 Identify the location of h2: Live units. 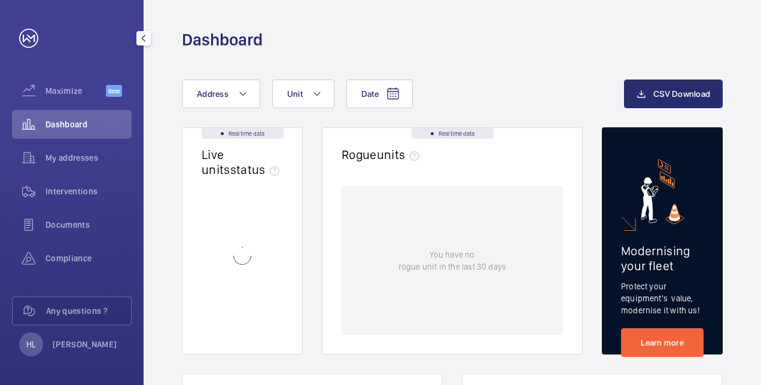
(243, 162).